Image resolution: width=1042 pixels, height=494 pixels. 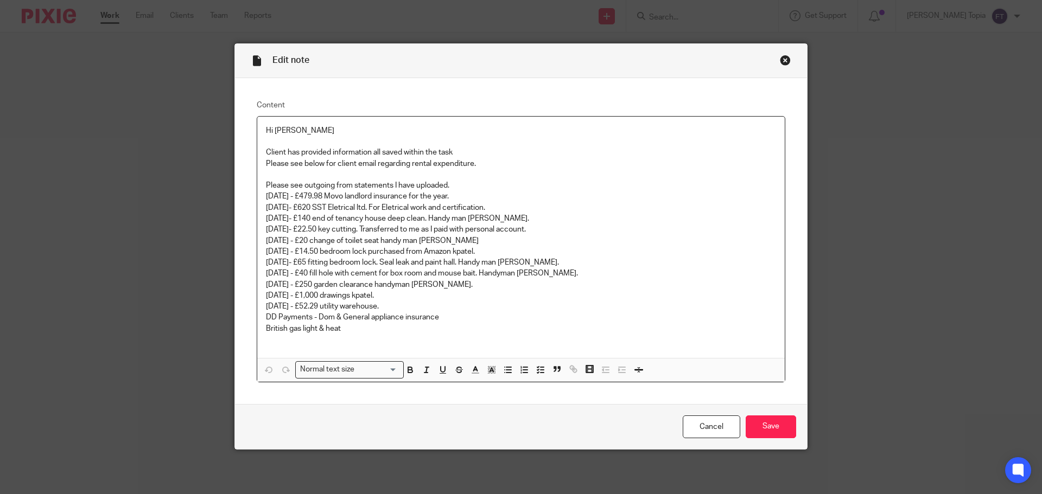 I want to click on div: Search for option, so click(x=349, y=369).